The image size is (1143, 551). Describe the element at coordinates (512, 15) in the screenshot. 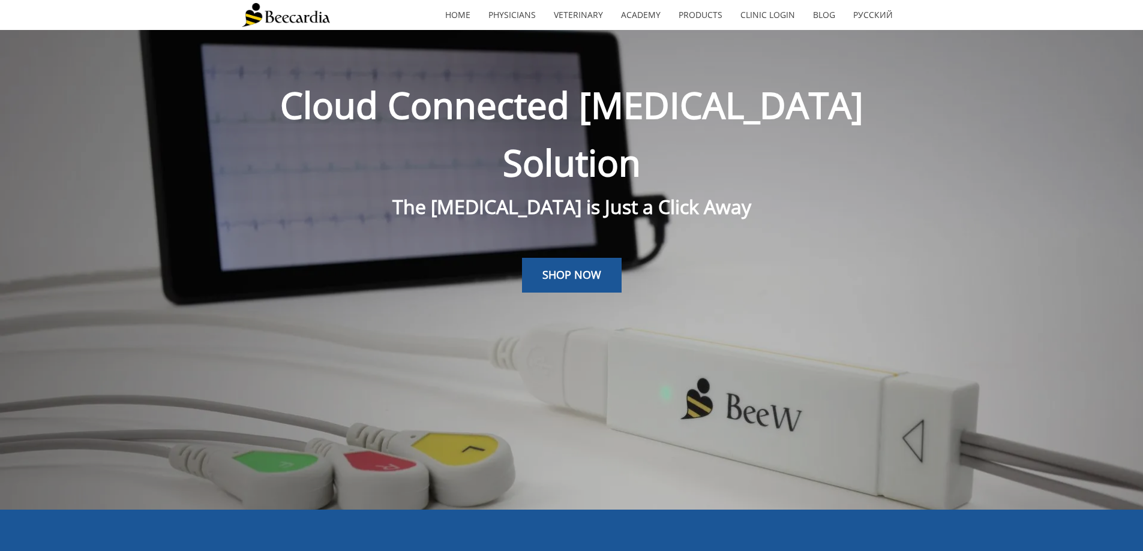

I see `a: Physicians` at that location.